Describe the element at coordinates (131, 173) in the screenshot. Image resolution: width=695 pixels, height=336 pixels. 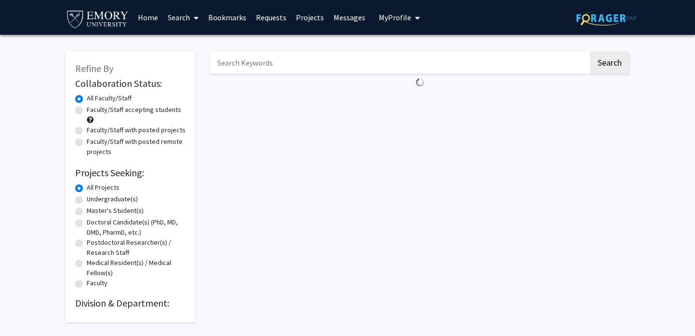
I see `h2: Projects Seeking:` at that location.